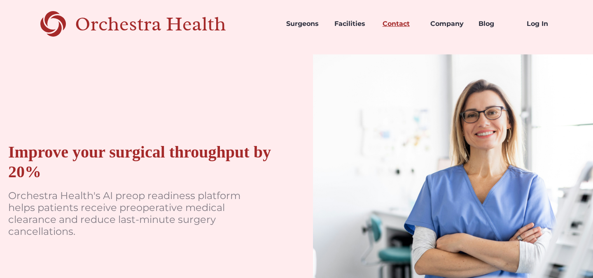  Describe the element at coordinates (351, 24) in the screenshot. I see `a: Facilities` at that location.